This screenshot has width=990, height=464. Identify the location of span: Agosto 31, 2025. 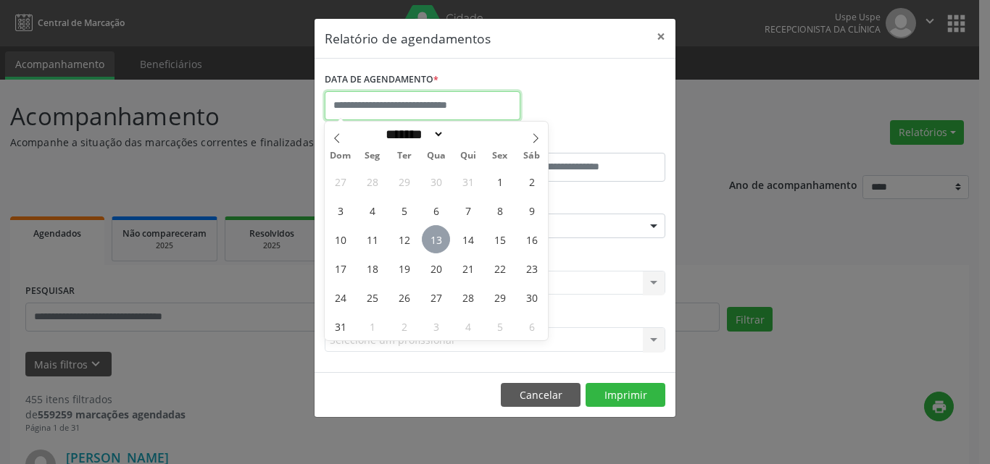
(340, 326).